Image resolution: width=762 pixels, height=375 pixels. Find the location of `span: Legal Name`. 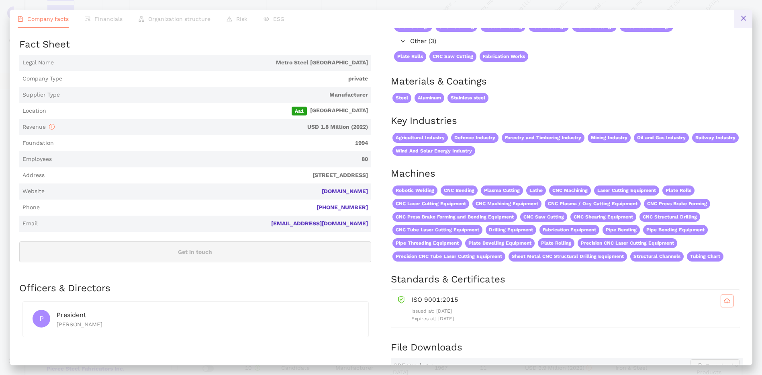

span: Legal Name is located at coordinates (38, 63).